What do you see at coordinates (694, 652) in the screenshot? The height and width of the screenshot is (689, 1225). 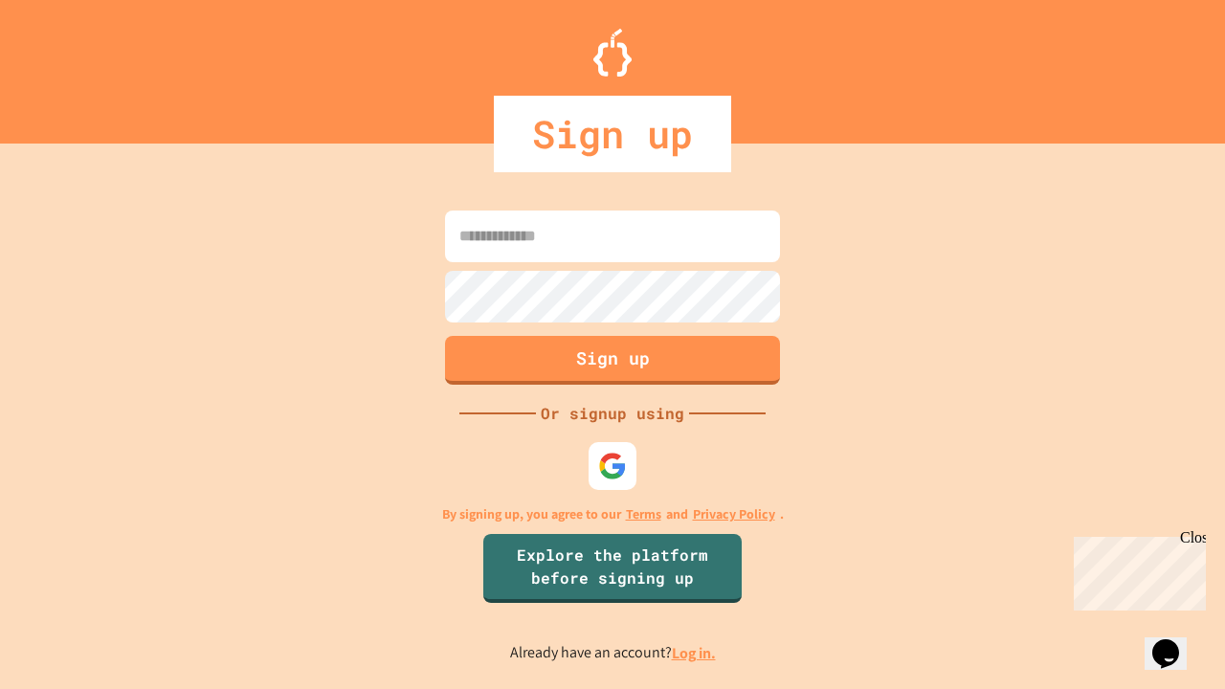 I see `a: Log in.` at bounding box center [694, 652].